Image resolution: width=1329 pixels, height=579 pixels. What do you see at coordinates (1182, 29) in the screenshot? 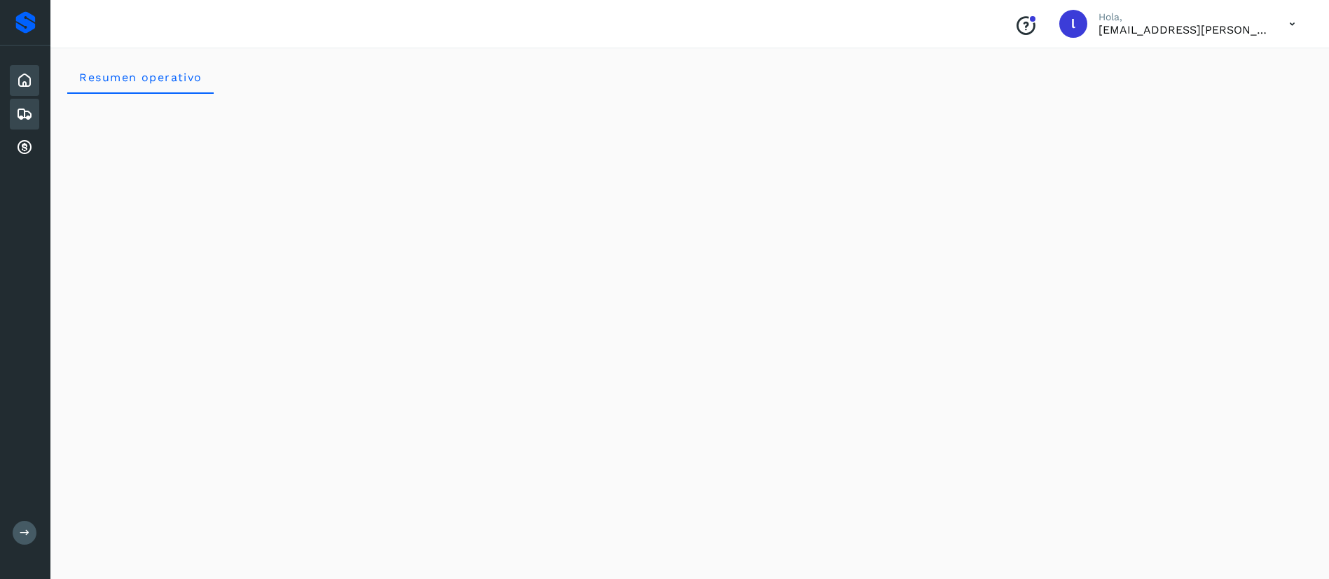
I see `p: lauraamalia.castillo@xpertal.com` at bounding box center [1182, 29].